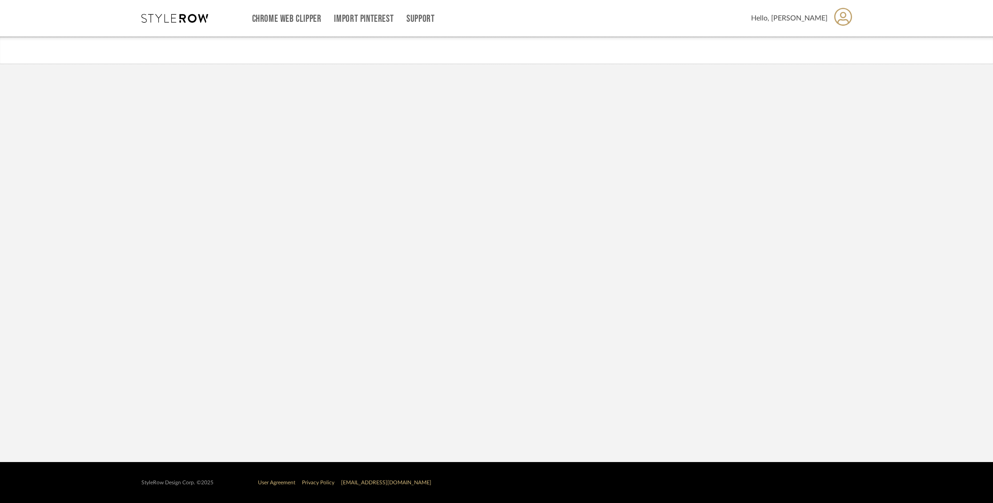 The image size is (993, 503). Describe the element at coordinates (420, 19) in the screenshot. I see `a: Support` at that location.